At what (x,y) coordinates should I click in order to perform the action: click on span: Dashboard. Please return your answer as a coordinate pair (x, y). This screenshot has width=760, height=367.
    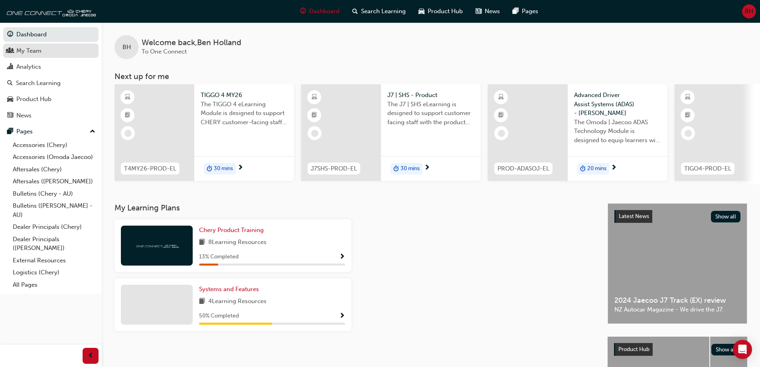
    Looking at the image, I should click on (324, 11).